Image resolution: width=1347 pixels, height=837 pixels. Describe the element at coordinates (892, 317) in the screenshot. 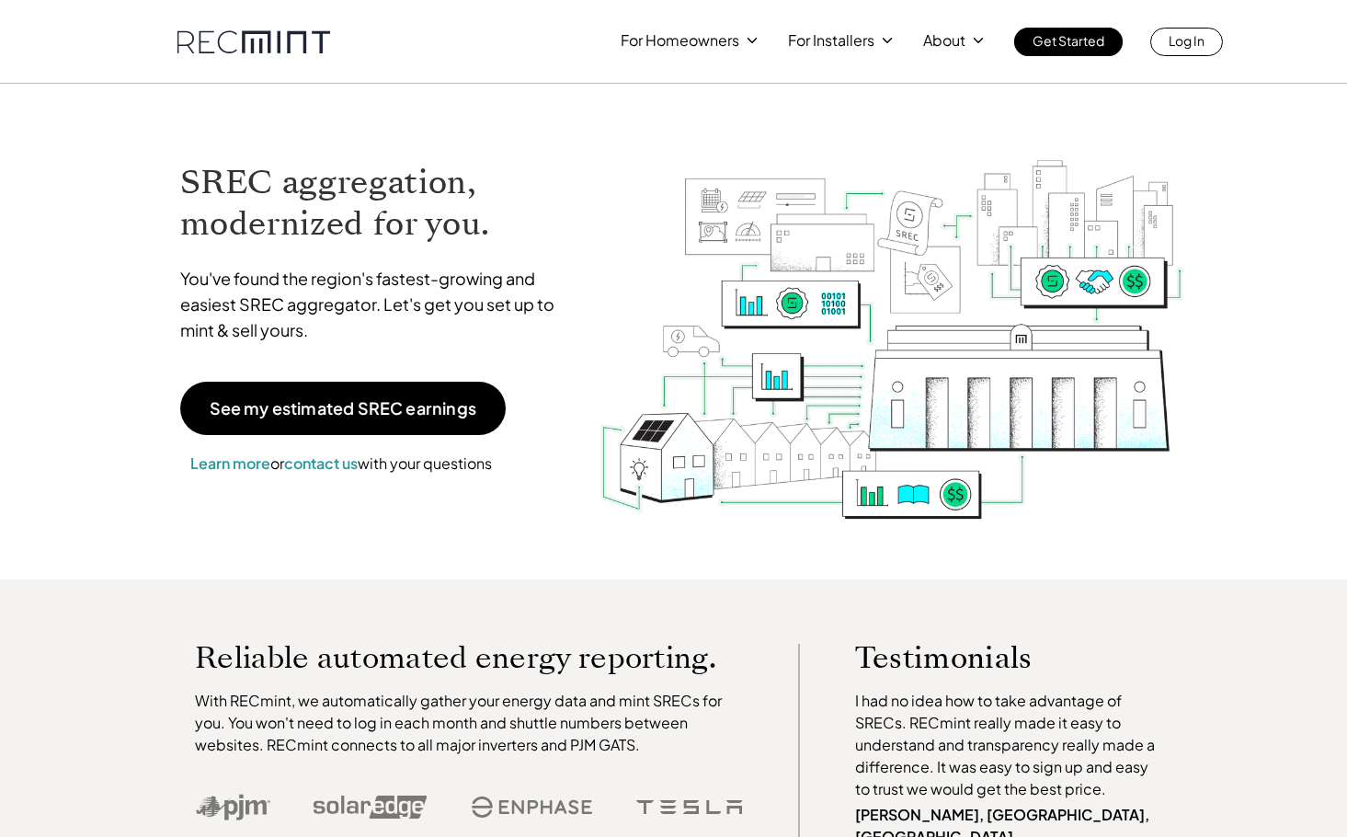

I see `img: RECmint value cycle` at that location.